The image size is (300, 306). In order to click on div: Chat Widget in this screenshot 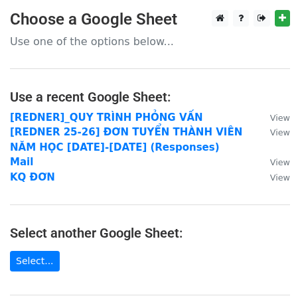, I will do `click(267, 274)`.